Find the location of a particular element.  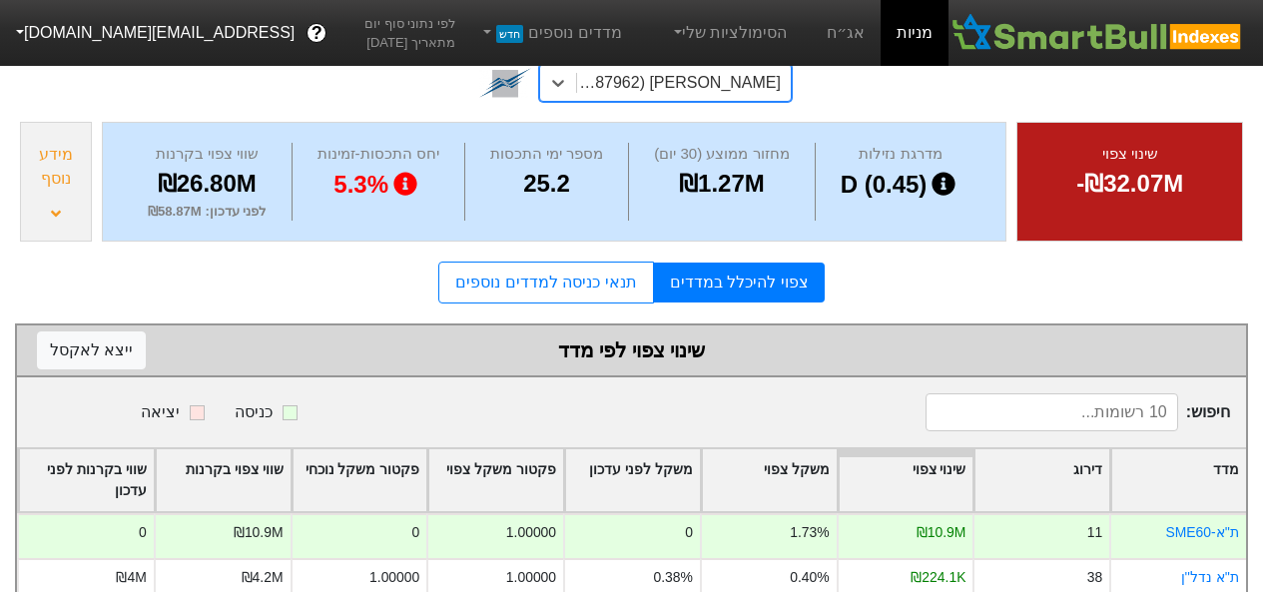

div: 5.3% is located at coordinates (379, 185).